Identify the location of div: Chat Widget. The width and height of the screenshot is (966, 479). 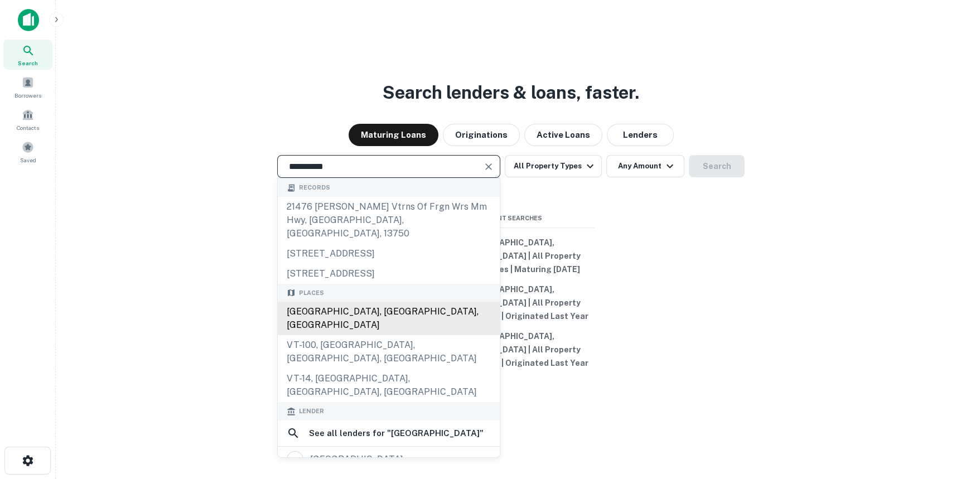
(938, 416).